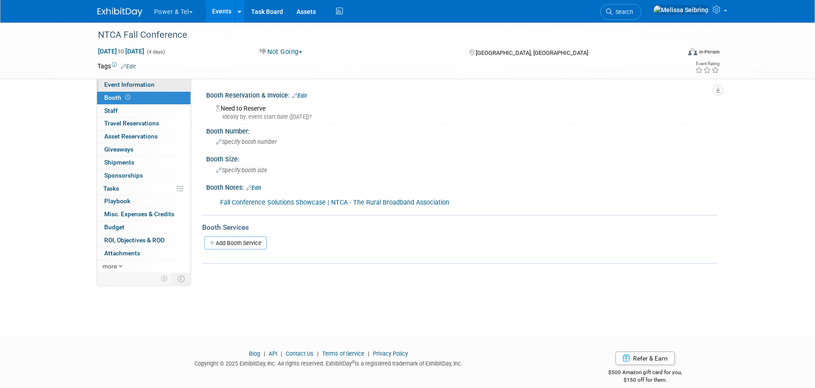 This screenshot has width=815, height=388. What do you see at coordinates (335, 202) in the screenshot?
I see `a: Fall Conference Solutions Showcase | NTCA - The Rural Broadband Association` at bounding box center [335, 202].